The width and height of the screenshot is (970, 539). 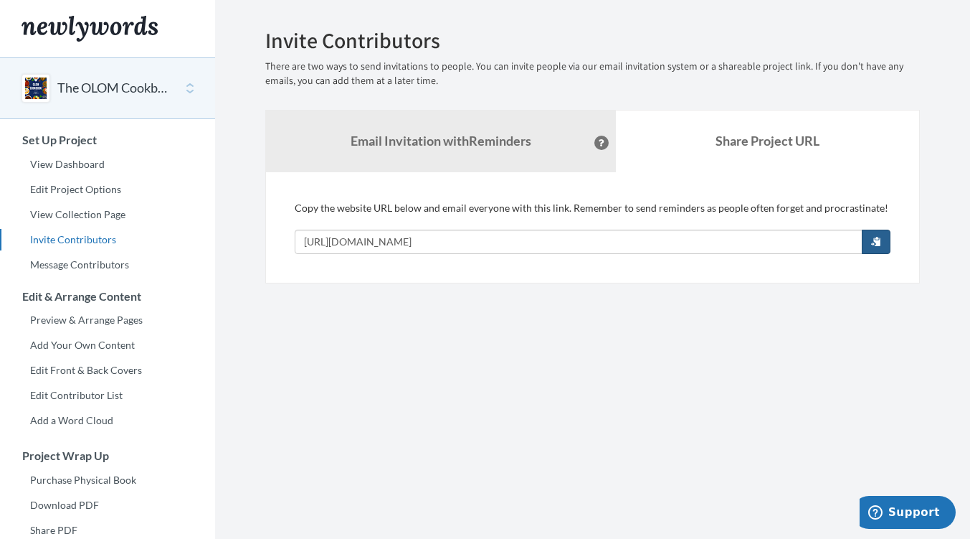 What do you see at coordinates (108, 140) in the screenshot?
I see `h3: Set Up Project` at bounding box center [108, 140].